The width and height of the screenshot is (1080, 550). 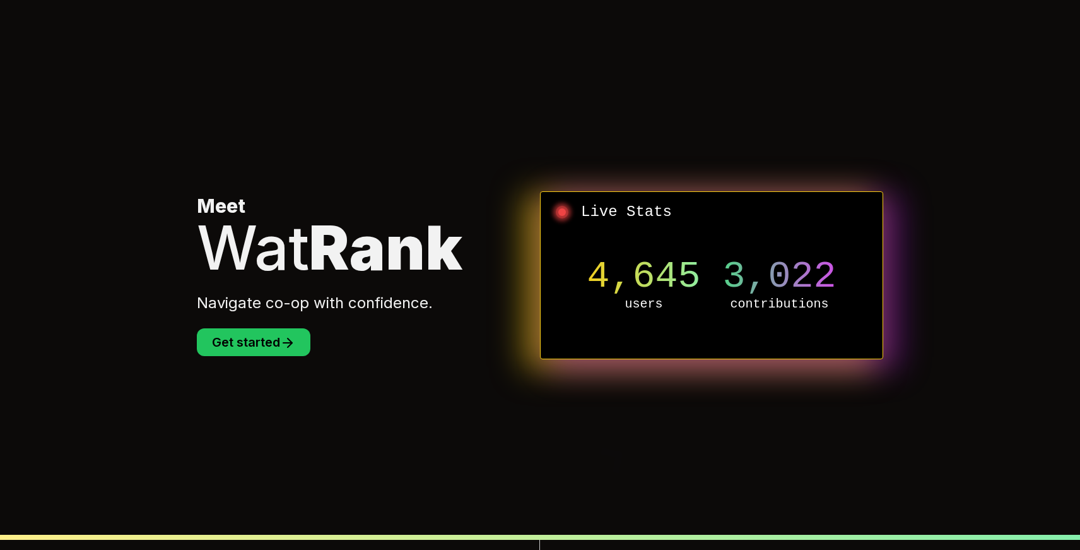 What do you see at coordinates (254, 342) in the screenshot?
I see `button: Get started` at bounding box center [254, 342].